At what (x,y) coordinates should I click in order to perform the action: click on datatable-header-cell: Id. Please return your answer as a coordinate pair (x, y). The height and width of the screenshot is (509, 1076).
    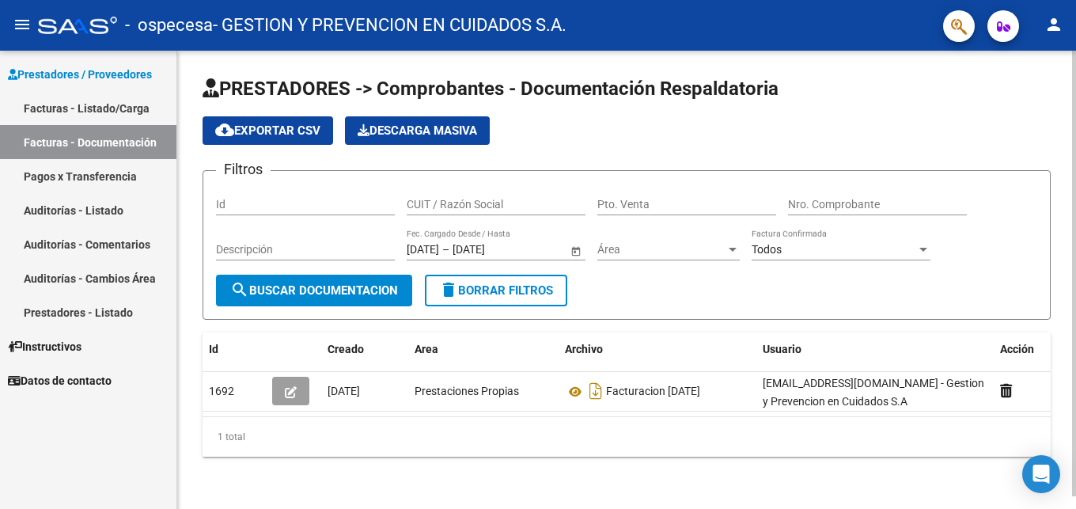
    Looking at the image, I should click on (234, 349).